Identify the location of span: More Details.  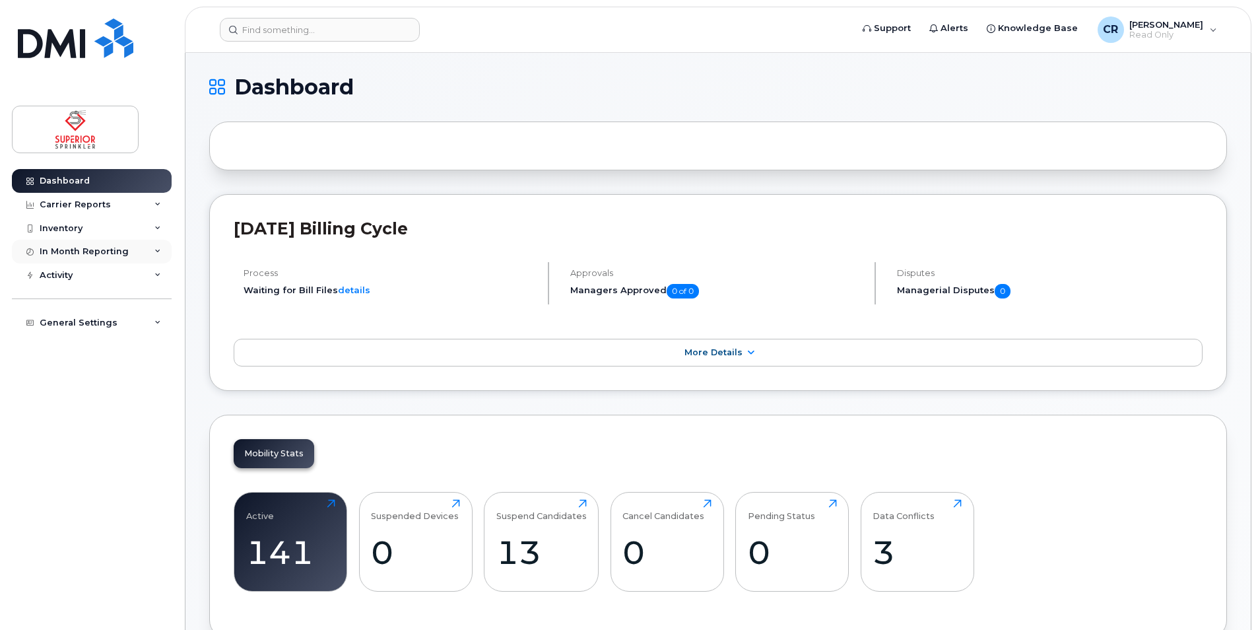
(713, 352).